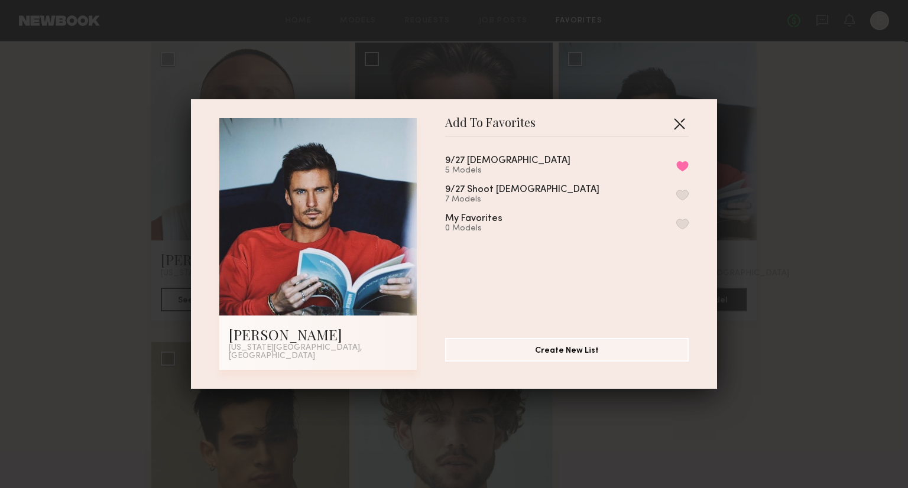  Describe the element at coordinates (567, 350) in the screenshot. I see `button: Create New List` at that location.